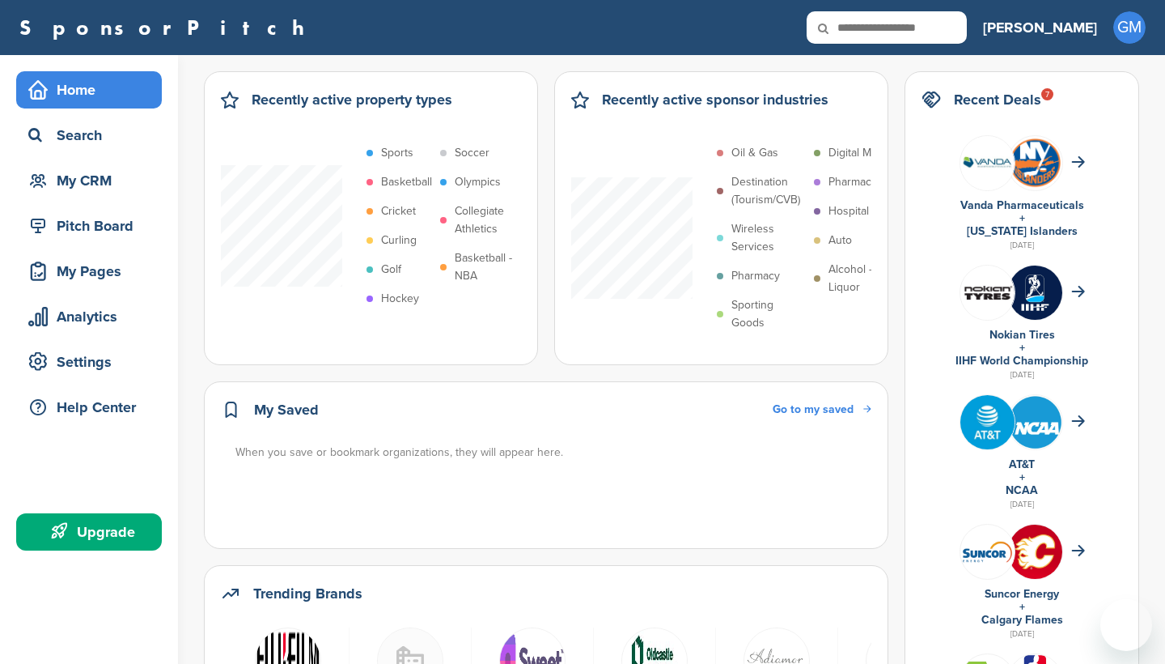 The height and width of the screenshot is (664, 1165). Describe the element at coordinates (93, 362) in the screenshot. I see `div: Settings` at that location.